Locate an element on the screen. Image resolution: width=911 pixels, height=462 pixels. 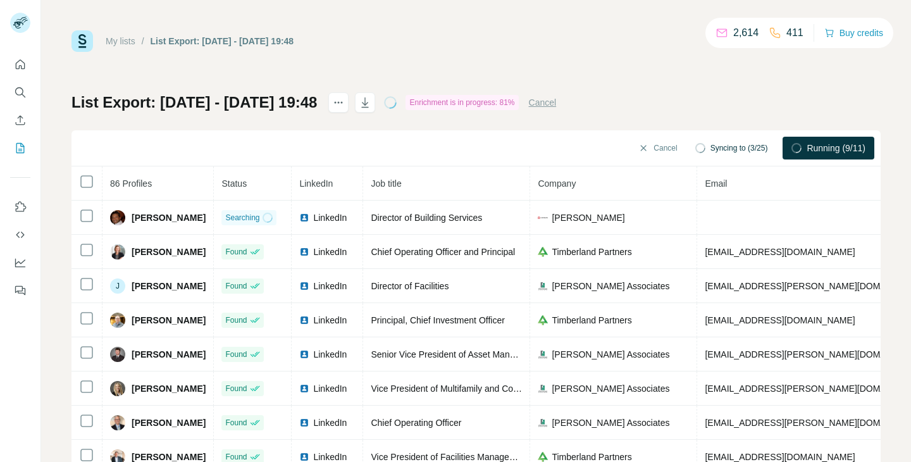
button: Quick start is located at coordinates (20, 65).